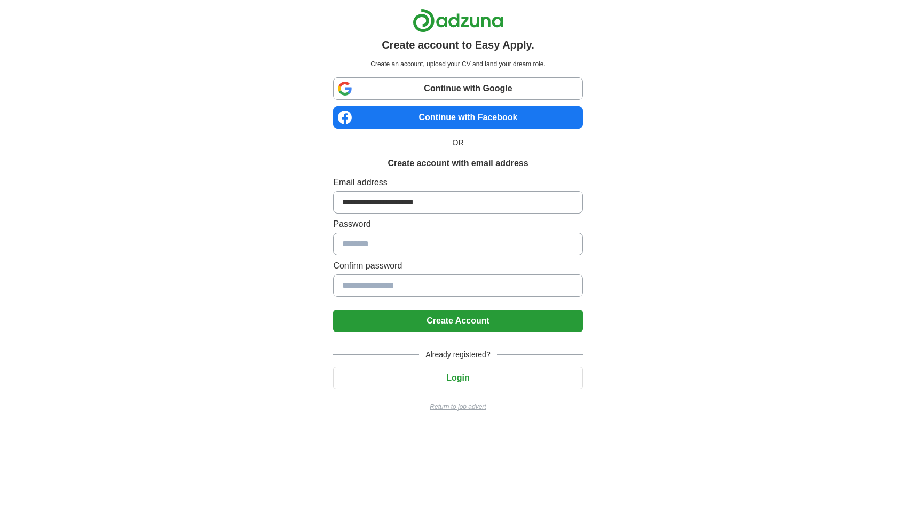  I want to click on p: Return to job advert, so click(458, 407).